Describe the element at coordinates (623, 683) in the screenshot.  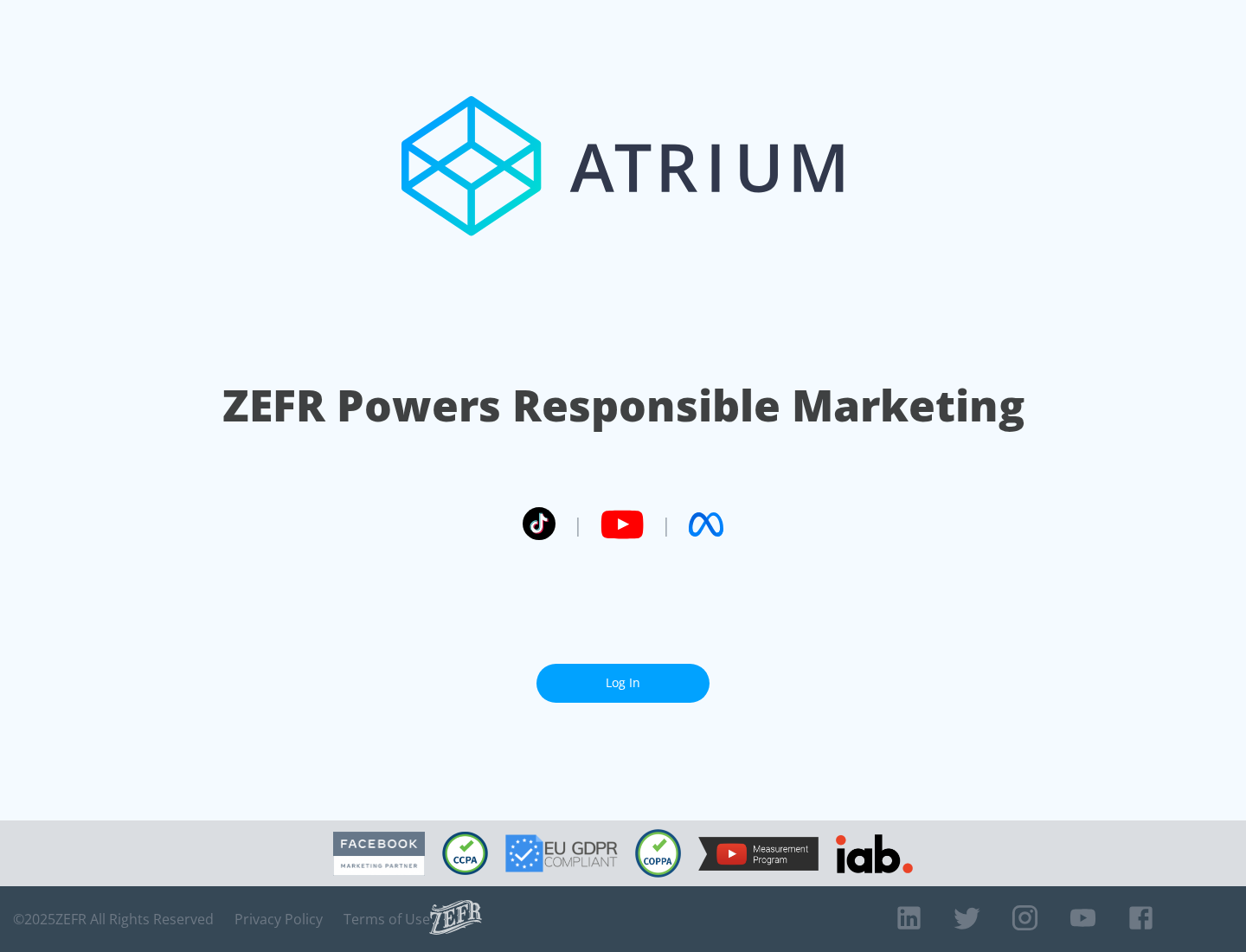
I see `a: Log In` at that location.